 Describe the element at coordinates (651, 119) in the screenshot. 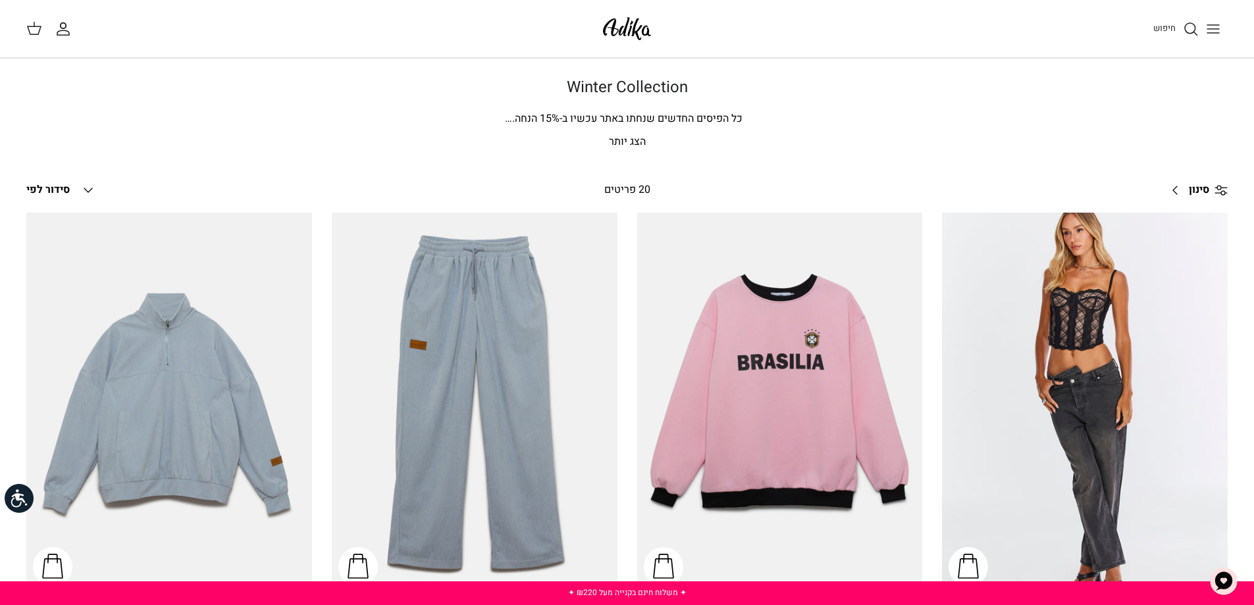

I see `span: כל הפיסים החדשים שנחתו באתר עכשיו ב-` at that location.